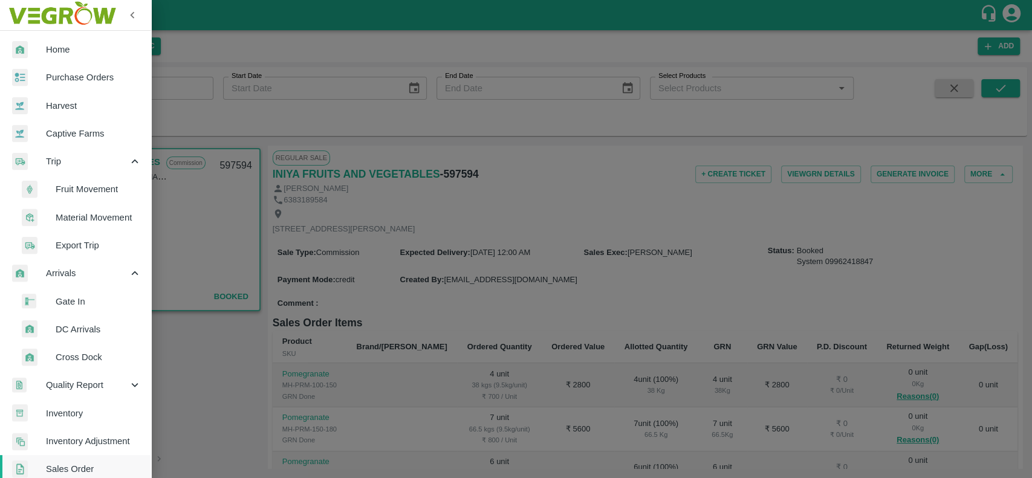 The height and width of the screenshot is (478, 1032). I want to click on span: Fruit Movement, so click(99, 189).